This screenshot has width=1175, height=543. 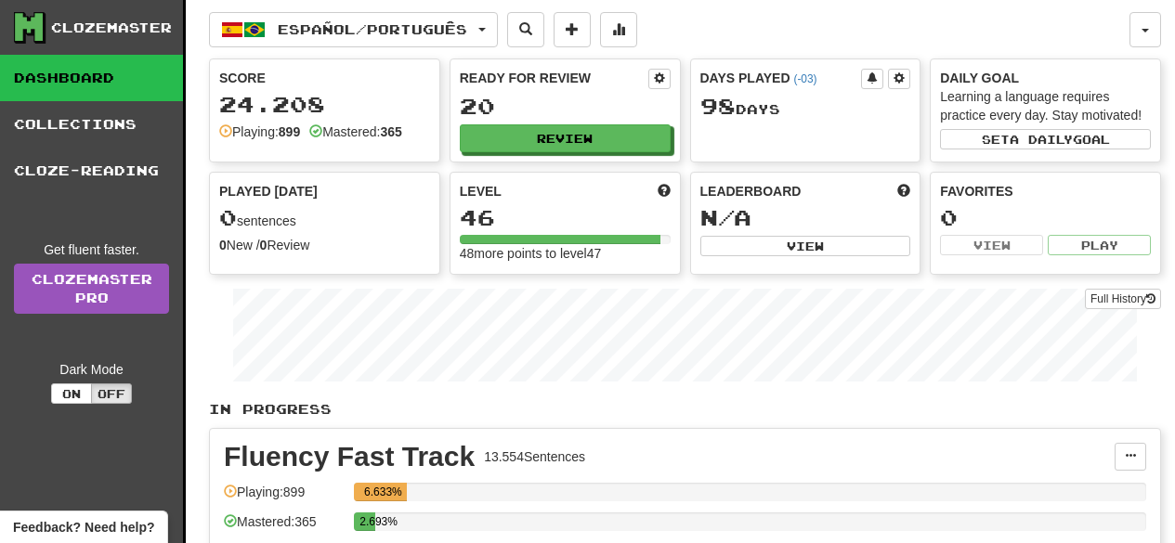 What do you see at coordinates (324, 218) in the screenshot?
I see `div: sentences` at bounding box center [324, 218].